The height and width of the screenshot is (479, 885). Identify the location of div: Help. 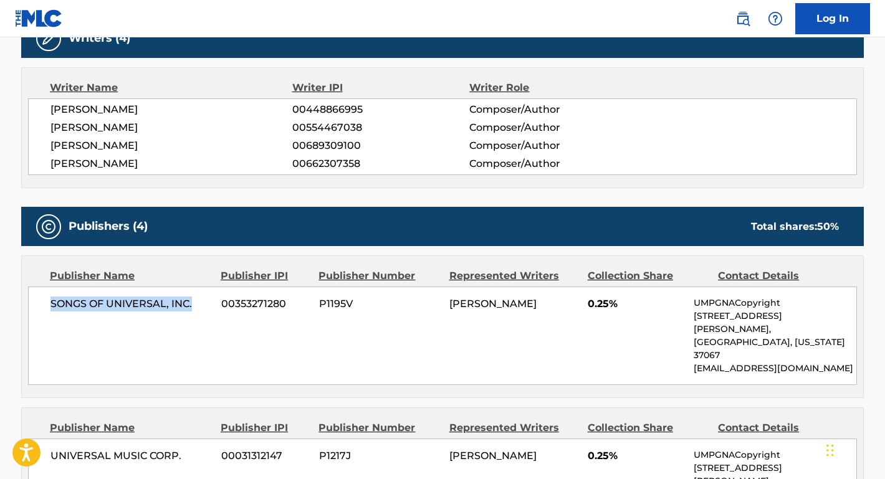
(775, 19).